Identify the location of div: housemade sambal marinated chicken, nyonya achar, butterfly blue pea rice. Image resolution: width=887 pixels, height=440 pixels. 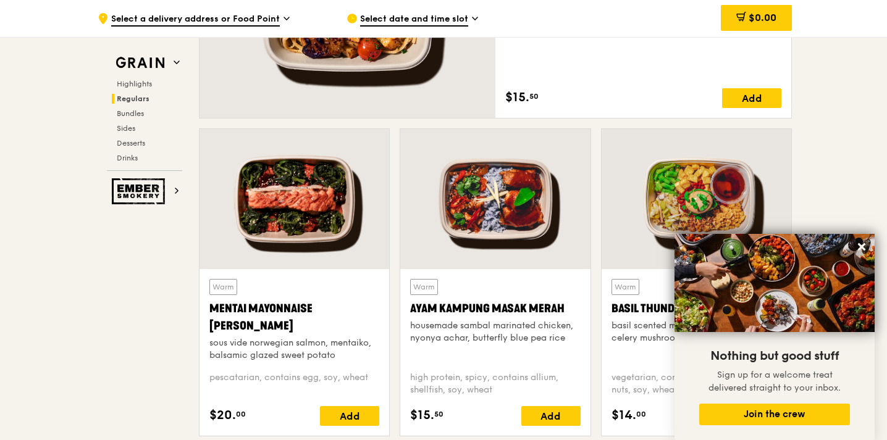
(495, 332).